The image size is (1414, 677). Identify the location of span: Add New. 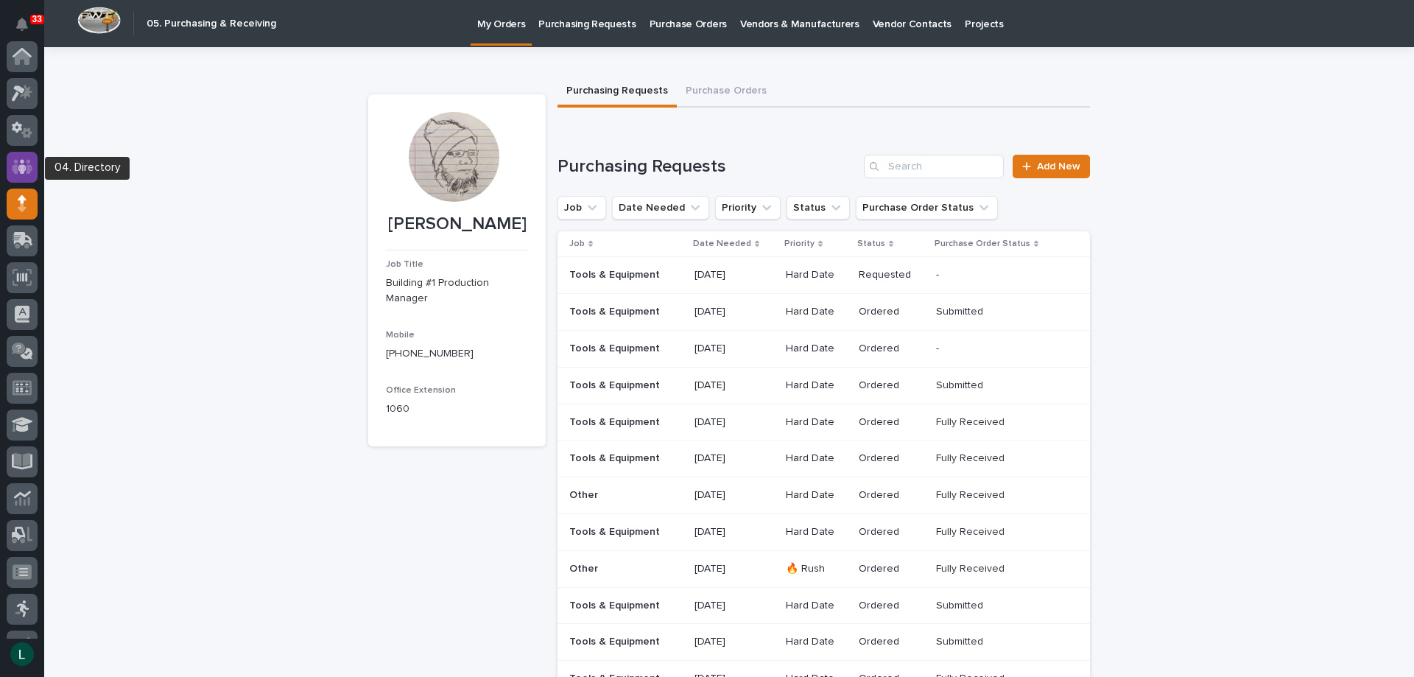
(1058, 166).